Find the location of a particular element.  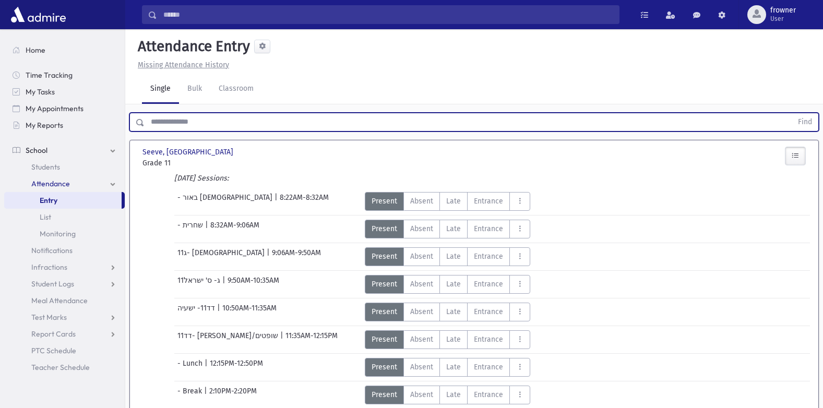

span: List is located at coordinates (45, 217).